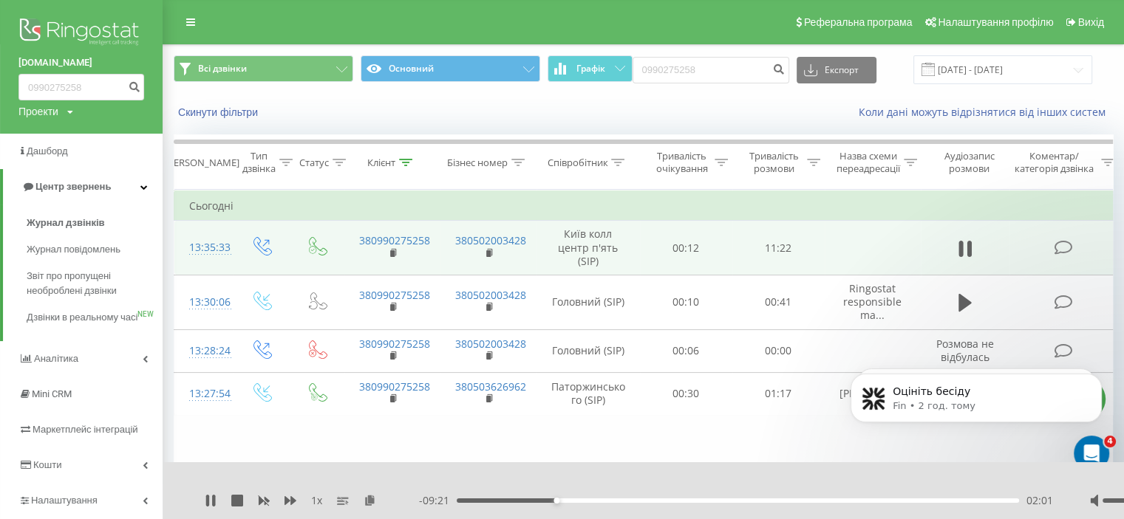  Describe the element at coordinates (204, 394) in the screenshot. I see `div: 13:27:54` at that location.